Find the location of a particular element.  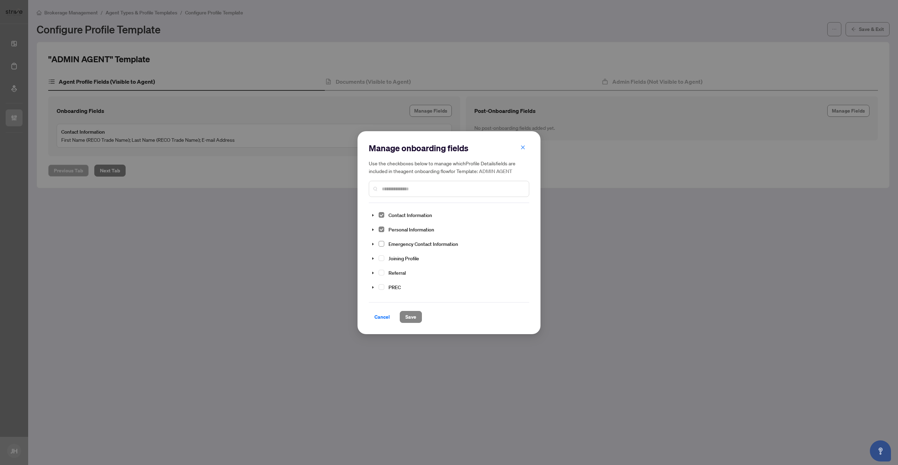

button: Save is located at coordinates (411, 317).